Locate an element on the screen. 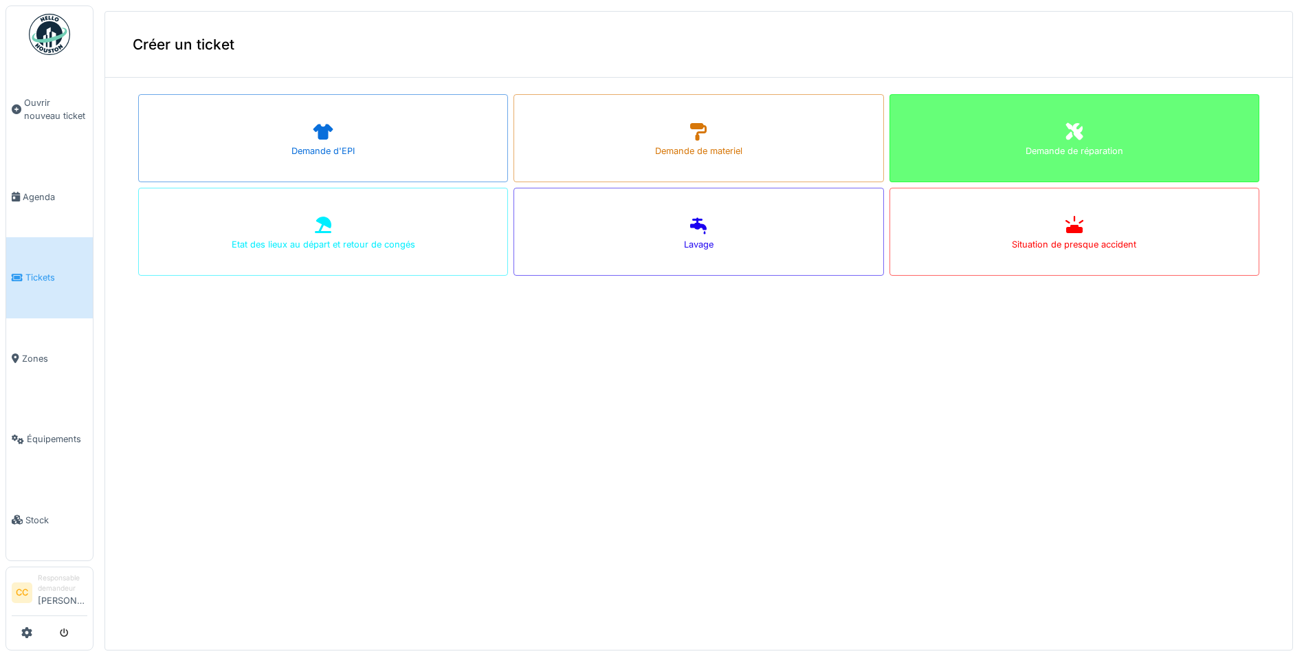 This screenshot has width=1304, height=656. a: Ouvrir nouveau ticket is located at coordinates (50, 109).